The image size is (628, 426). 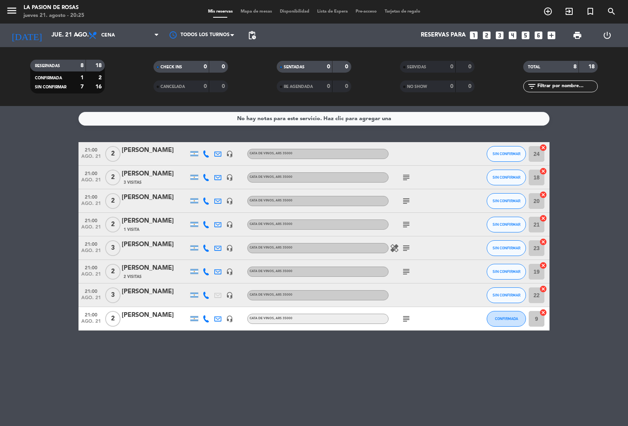 What do you see at coordinates (113, 295) in the screenshot?
I see `span: 3` at bounding box center [113, 295].